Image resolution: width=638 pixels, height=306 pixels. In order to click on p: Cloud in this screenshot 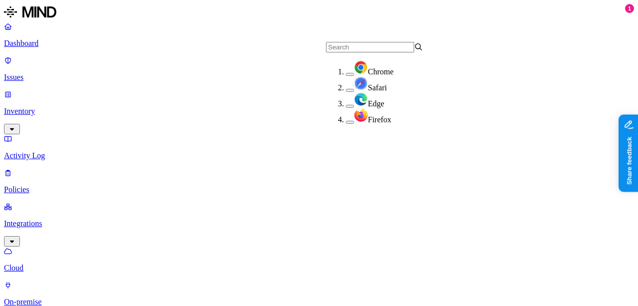, I will do `click(319, 268)`.